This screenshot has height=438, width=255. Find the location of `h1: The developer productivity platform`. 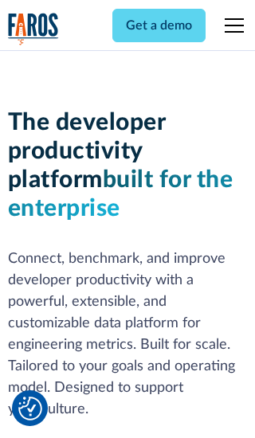

h1: The developer productivity platform is located at coordinates (127, 166).